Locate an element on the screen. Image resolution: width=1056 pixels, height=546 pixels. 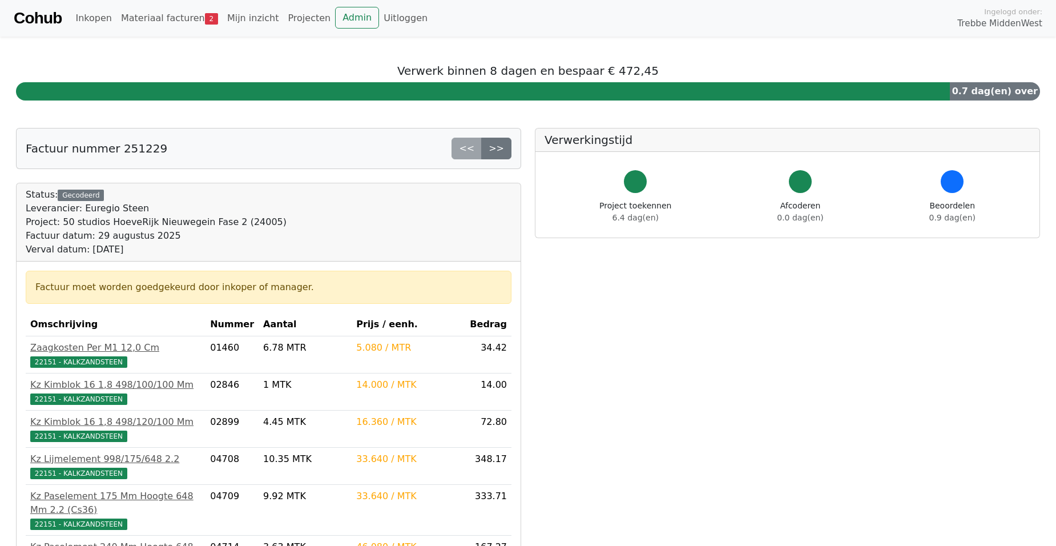
a: Projecten is located at coordinates (309, 18).